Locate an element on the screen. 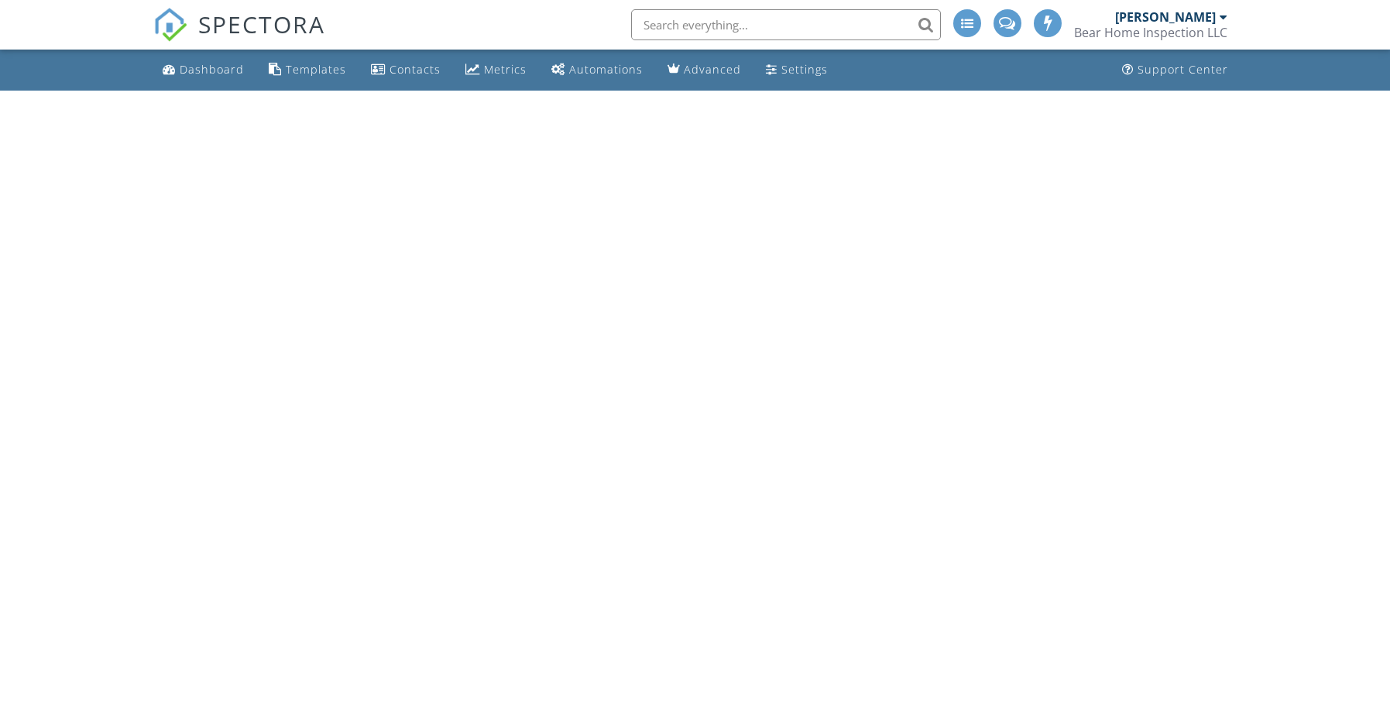 This screenshot has height=717, width=1390. a: Templates is located at coordinates (307, 70).